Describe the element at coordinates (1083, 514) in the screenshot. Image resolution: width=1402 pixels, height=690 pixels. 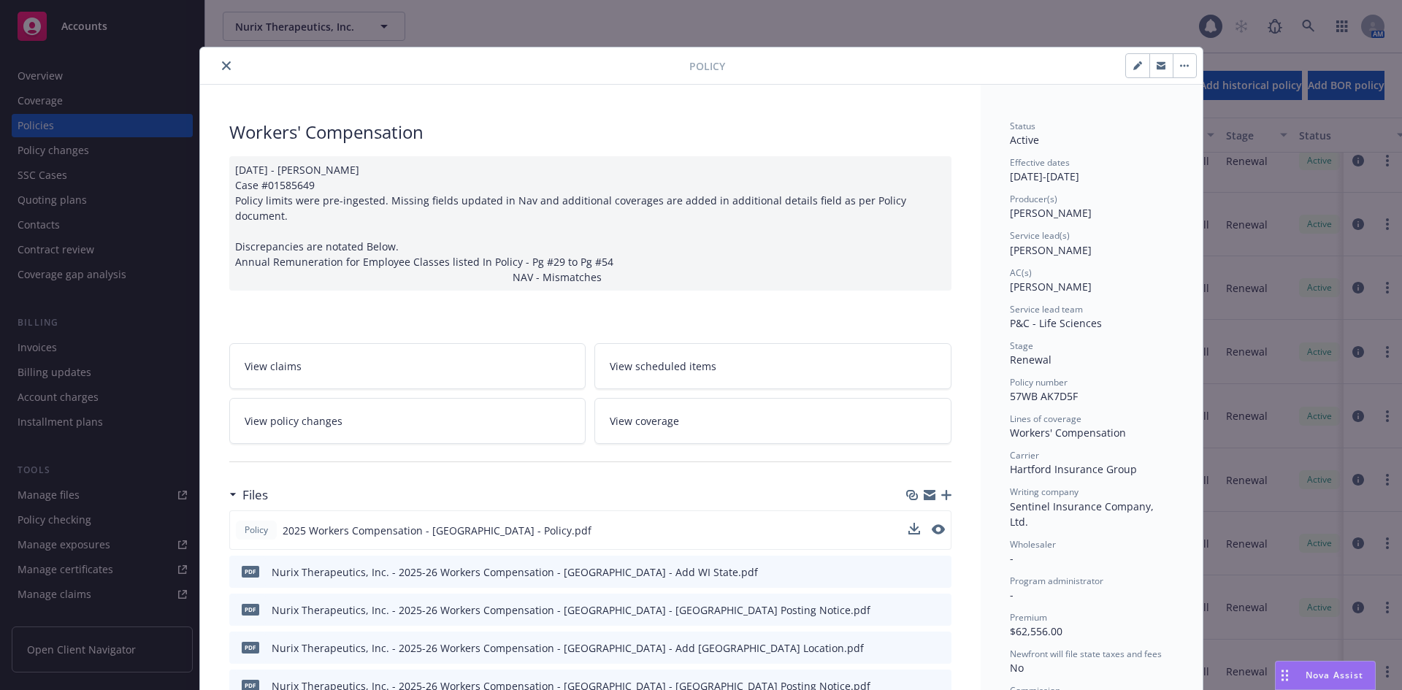
I see `span: Sentinel Insurance Company, Ltd.` at that location.